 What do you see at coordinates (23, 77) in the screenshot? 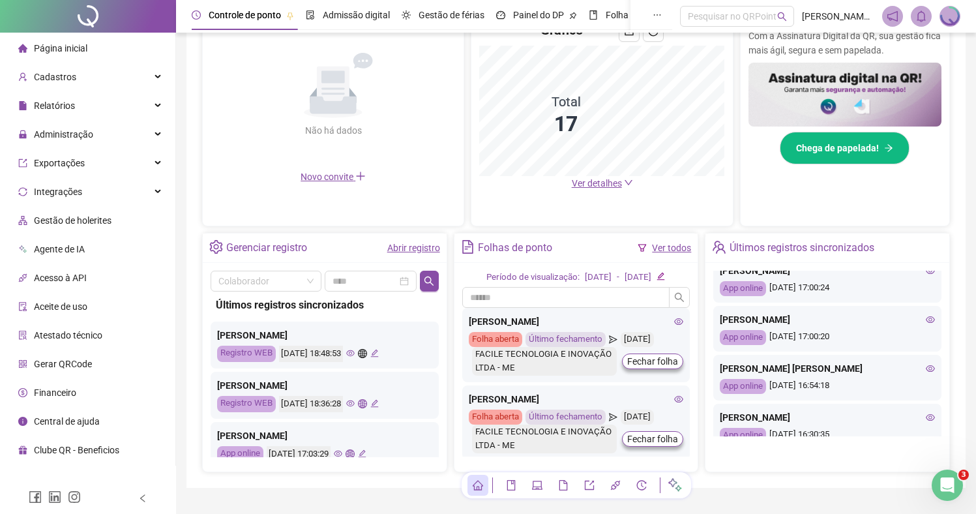
I see `span: user-add` at bounding box center [23, 77].